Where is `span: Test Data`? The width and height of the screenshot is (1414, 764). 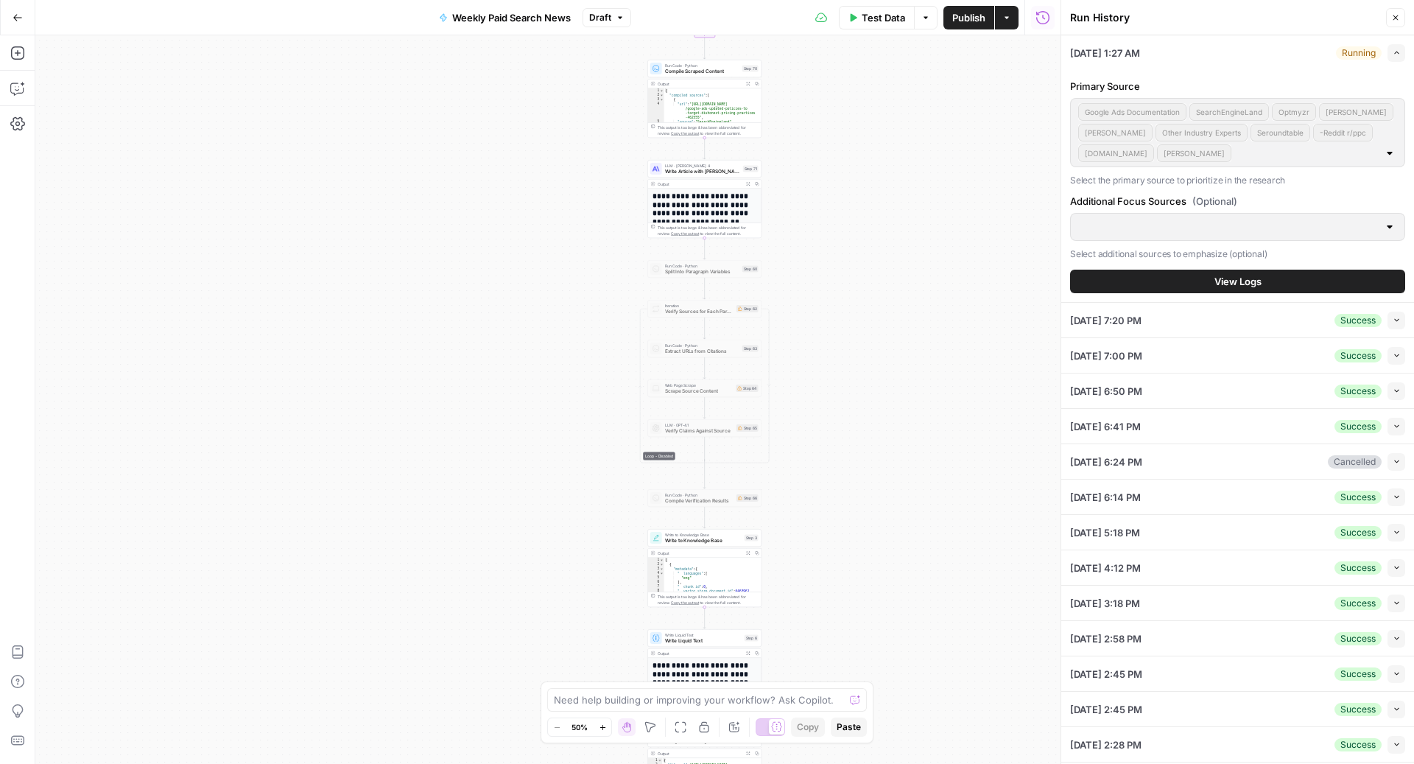
span: Test Data is located at coordinates (883, 18).